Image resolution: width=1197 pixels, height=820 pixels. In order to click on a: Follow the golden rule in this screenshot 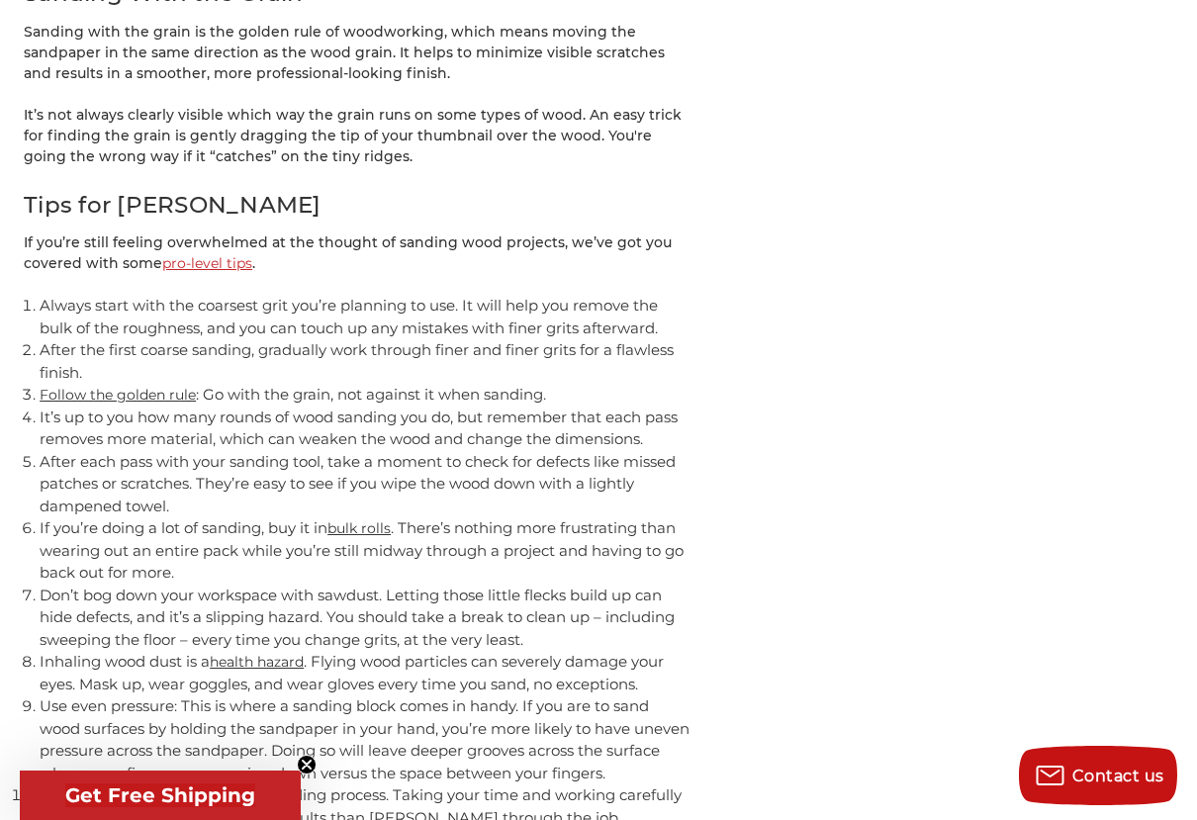, I will do `click(118, 395)`.